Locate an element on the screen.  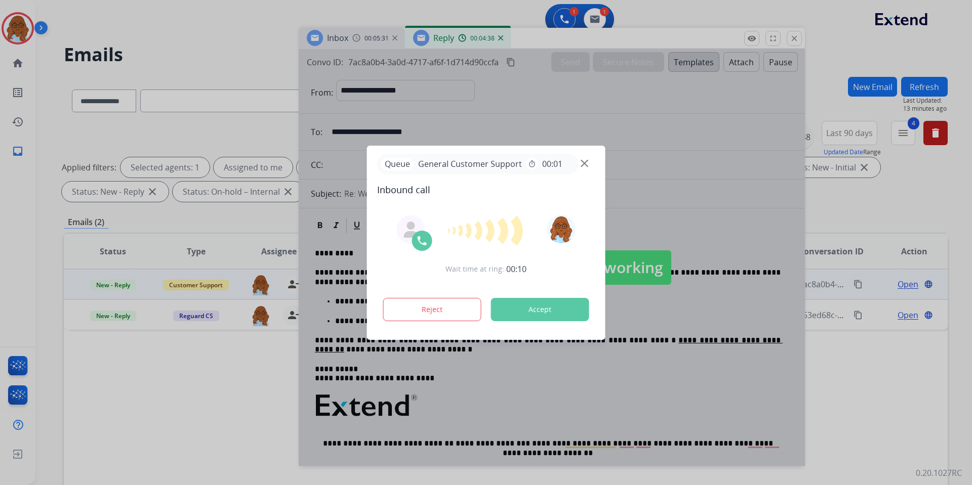
img: call-icon is located at coordinates (422, 241).